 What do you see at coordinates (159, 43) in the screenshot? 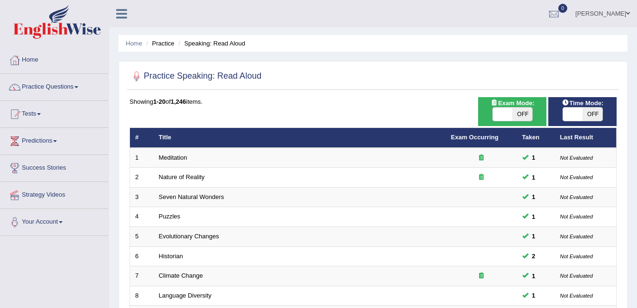
I see `li: Practice` at bounding box center [159, 43].